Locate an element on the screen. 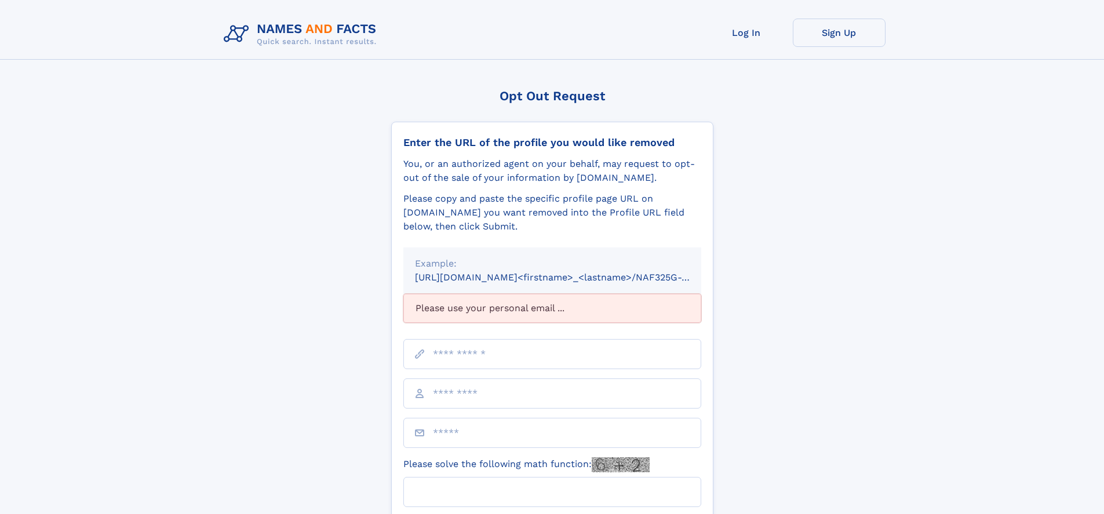 The image size is (1104, 514). div: Enter the URL of the profile you would like removed is located at coordinates (552, 143).